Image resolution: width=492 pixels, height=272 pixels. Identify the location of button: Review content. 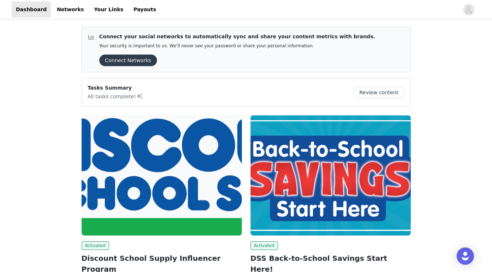
(378, 92).